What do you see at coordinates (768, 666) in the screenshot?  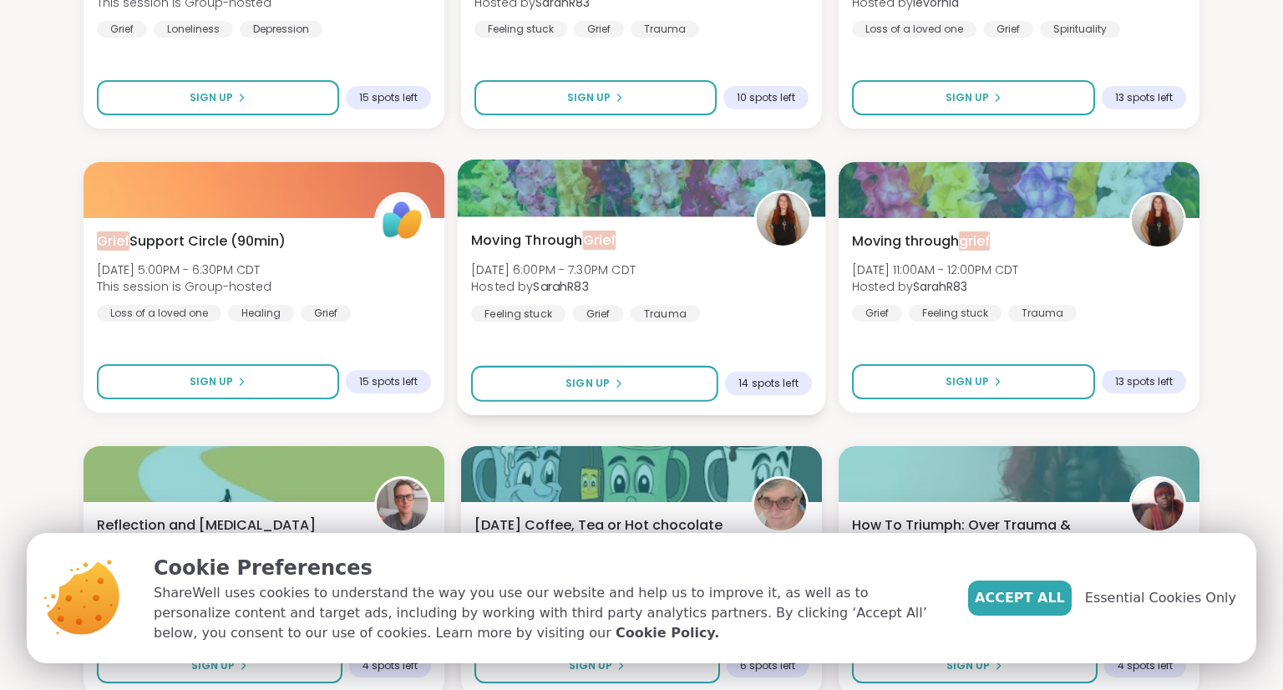 I see `span: 6 spots left` at bounding box center [768, 666].